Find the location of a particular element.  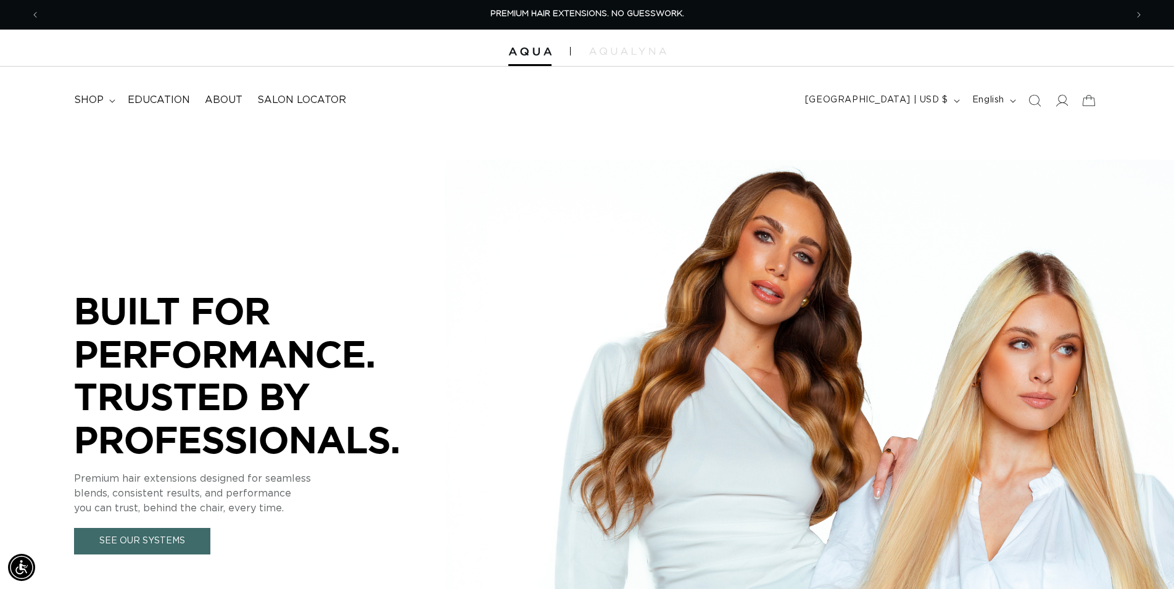

img: Aqua Hair Extensions is located at coordinates (530, 52).